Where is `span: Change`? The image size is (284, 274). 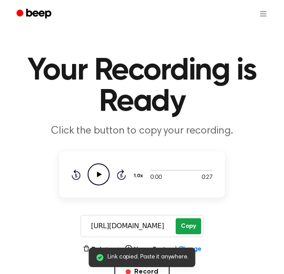
span: Change is located at coordinates (190, 249).